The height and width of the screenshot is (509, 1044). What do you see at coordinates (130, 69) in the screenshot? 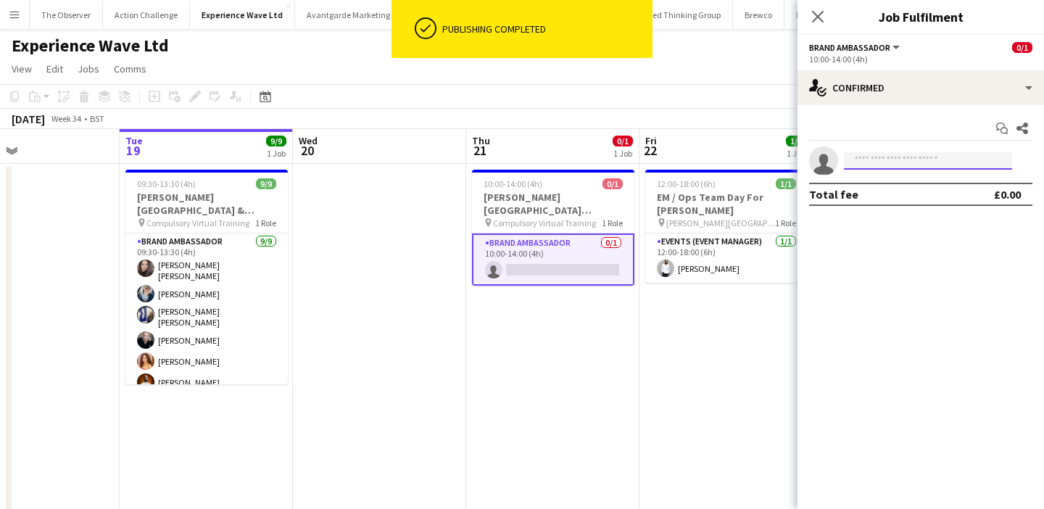
I see `a: Comms` at bounding box center [130, 69].